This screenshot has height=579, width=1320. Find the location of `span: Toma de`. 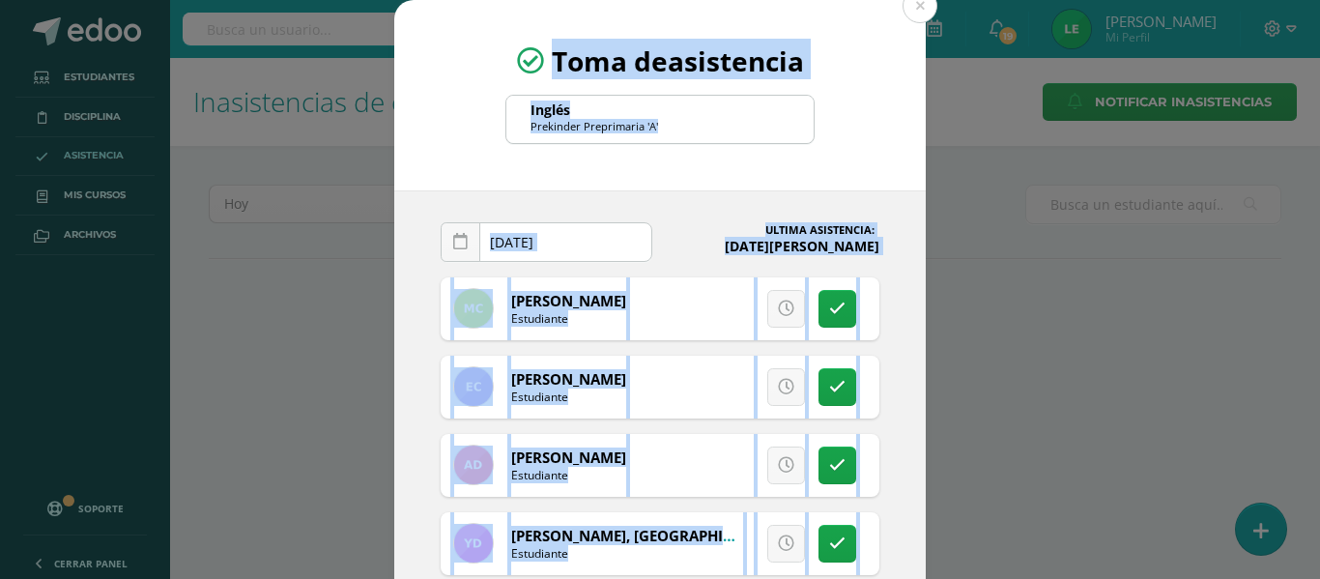

span: Toma de is located at coordinates (678, 61).